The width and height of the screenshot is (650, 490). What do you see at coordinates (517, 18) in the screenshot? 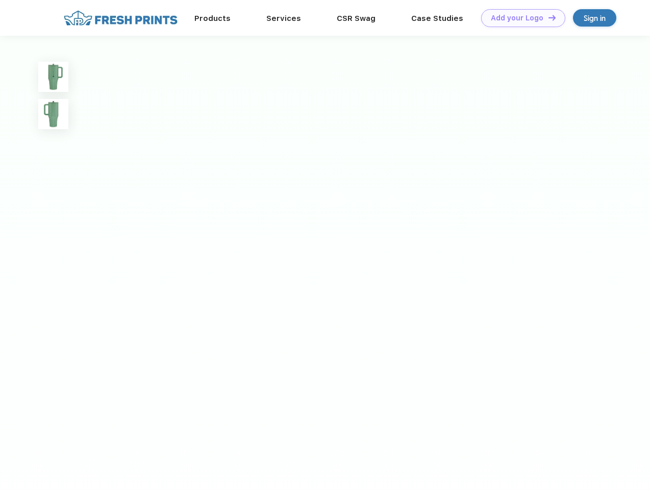
I see `div: Add your Logo` at bounding box center [517, 18].